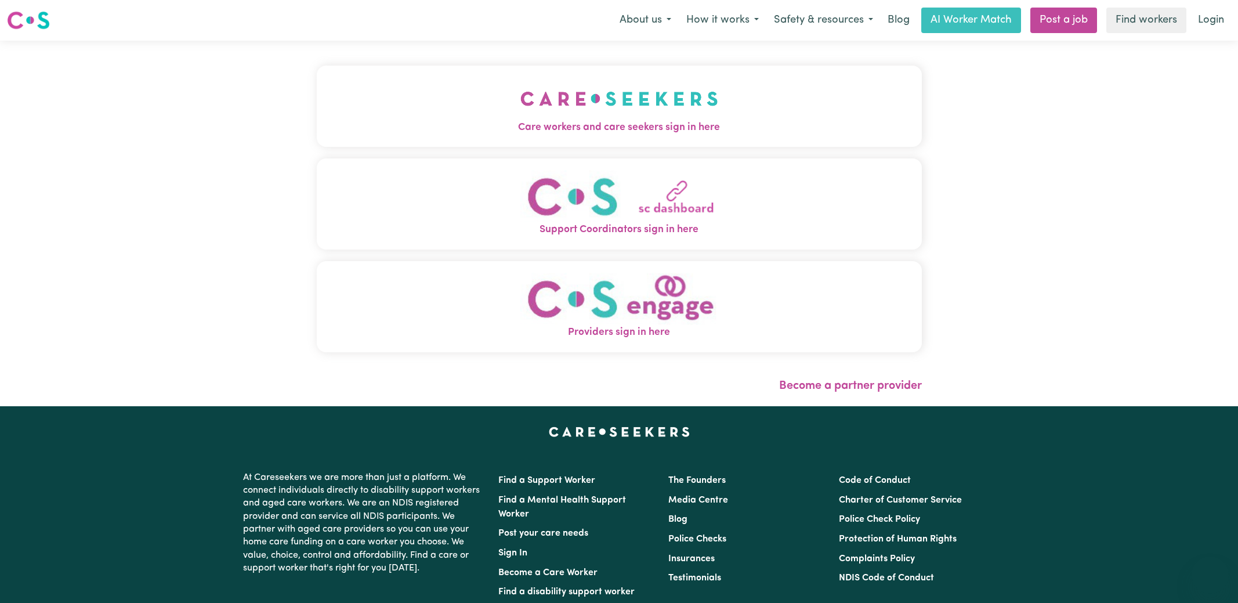  Describe the element at coordinates (851, 386) in the screenshot. I see `a: Become a partner provider` at that location.